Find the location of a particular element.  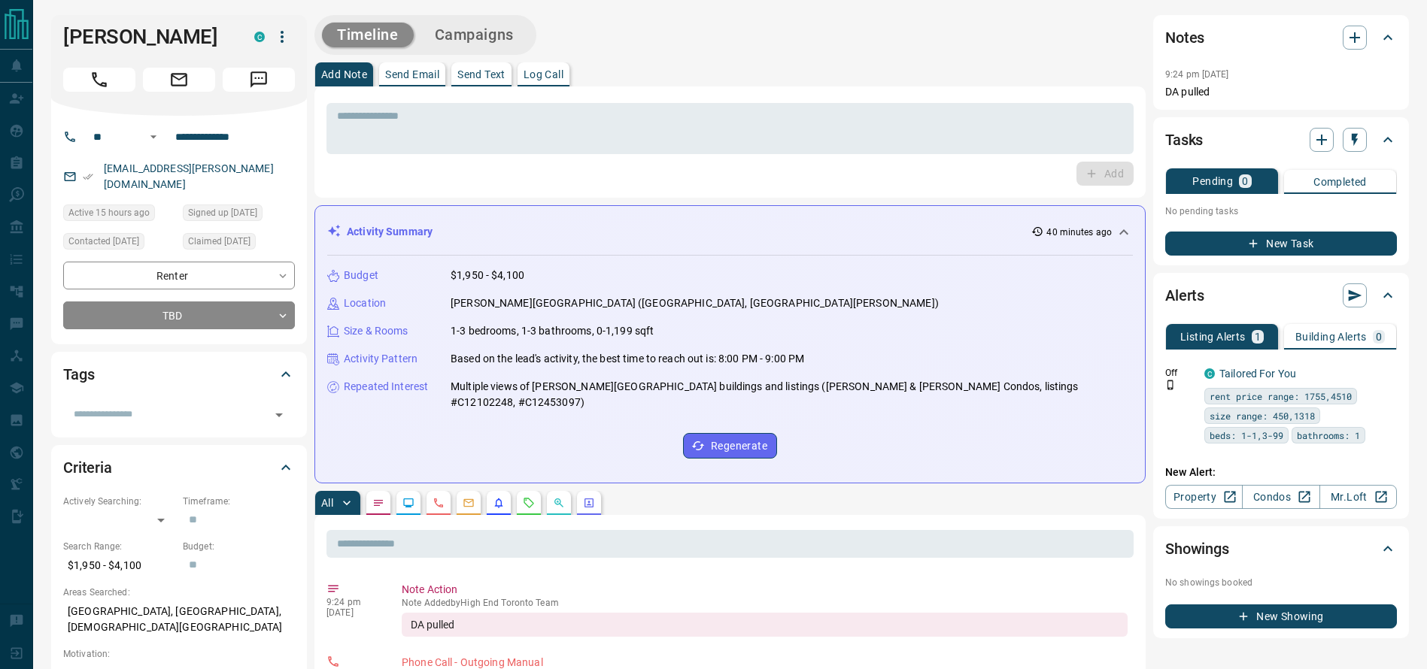

p: 40 minutes ago is located at coordinates (1079, 232).